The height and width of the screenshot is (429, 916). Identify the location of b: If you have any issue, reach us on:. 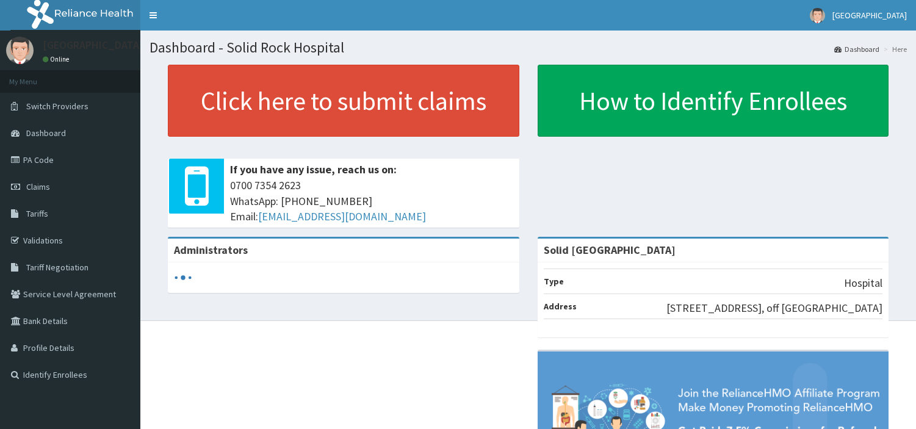
(313, 169).